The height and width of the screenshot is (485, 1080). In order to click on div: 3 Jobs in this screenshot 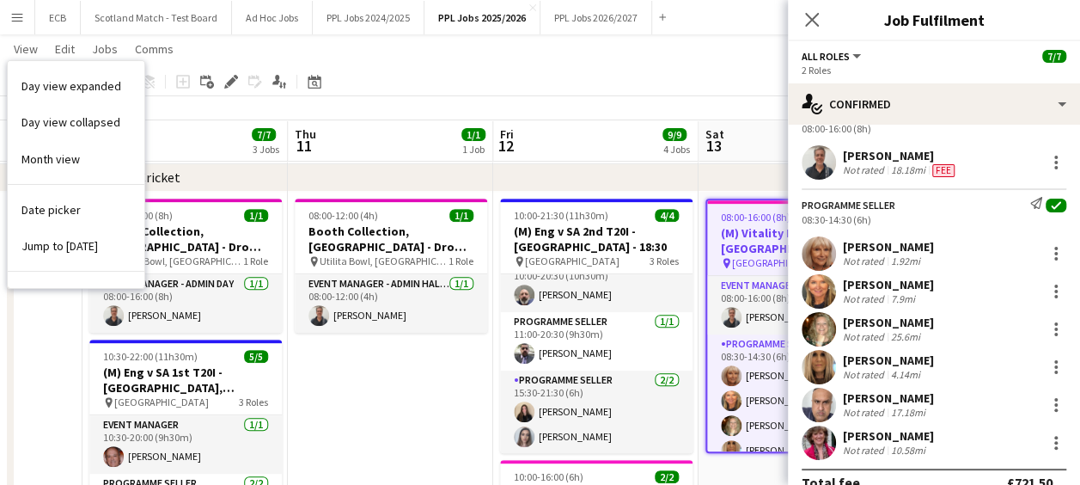, I will do `click(266, 149)`.